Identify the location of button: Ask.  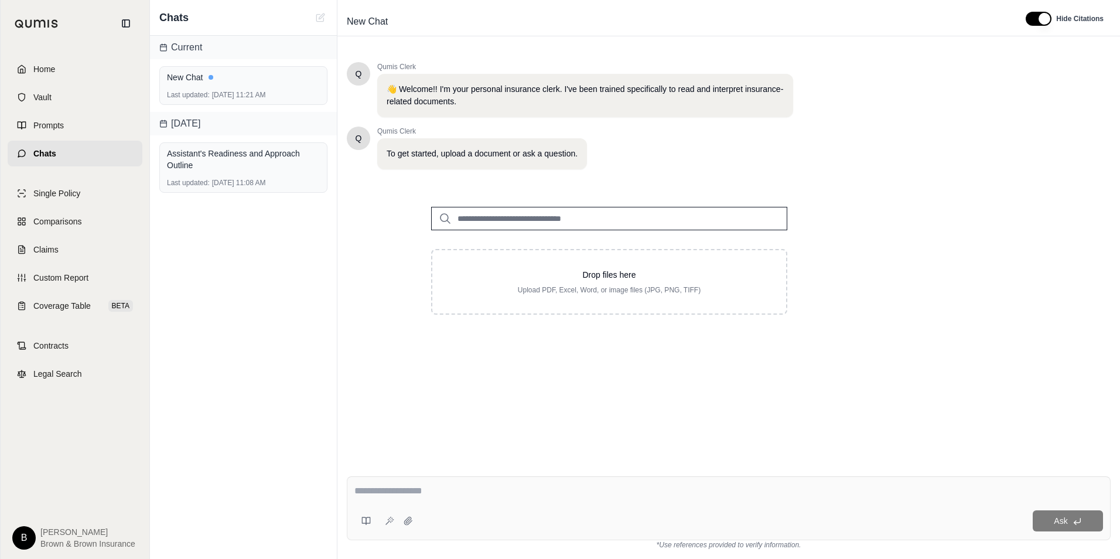
(1068, 521).